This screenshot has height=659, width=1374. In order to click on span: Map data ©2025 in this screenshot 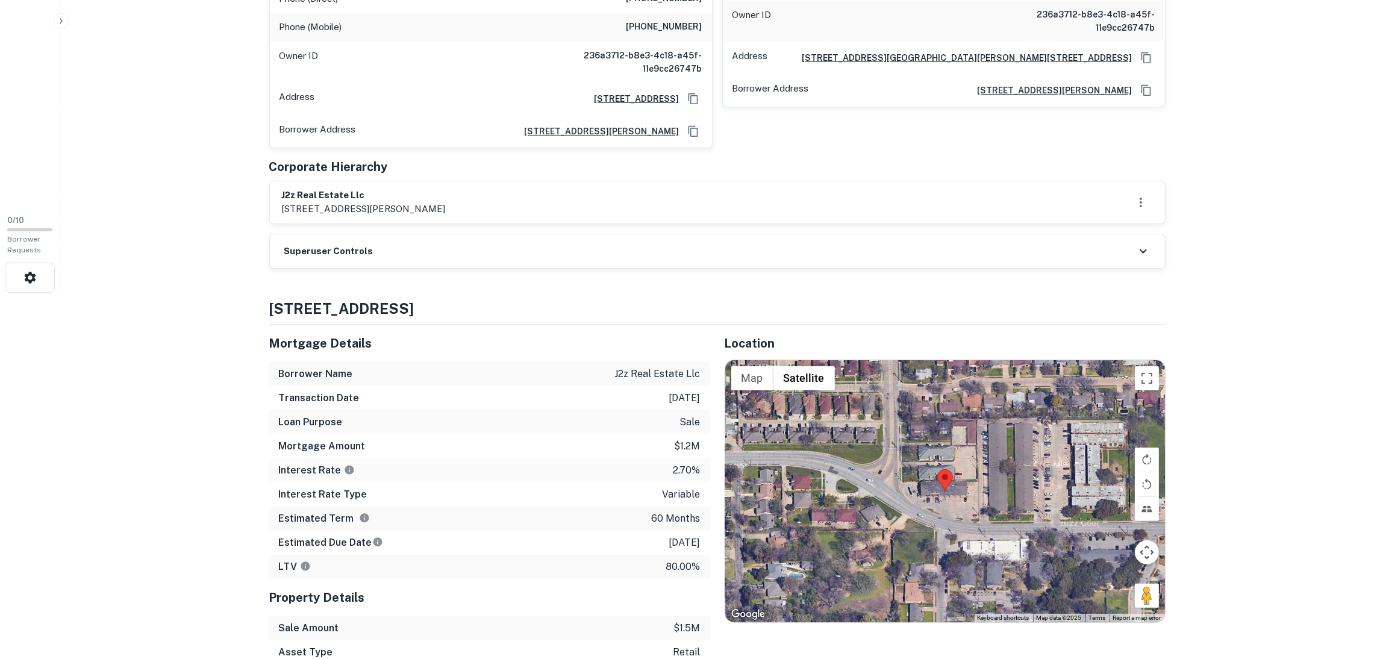, I will do `click(1059, 617)`.